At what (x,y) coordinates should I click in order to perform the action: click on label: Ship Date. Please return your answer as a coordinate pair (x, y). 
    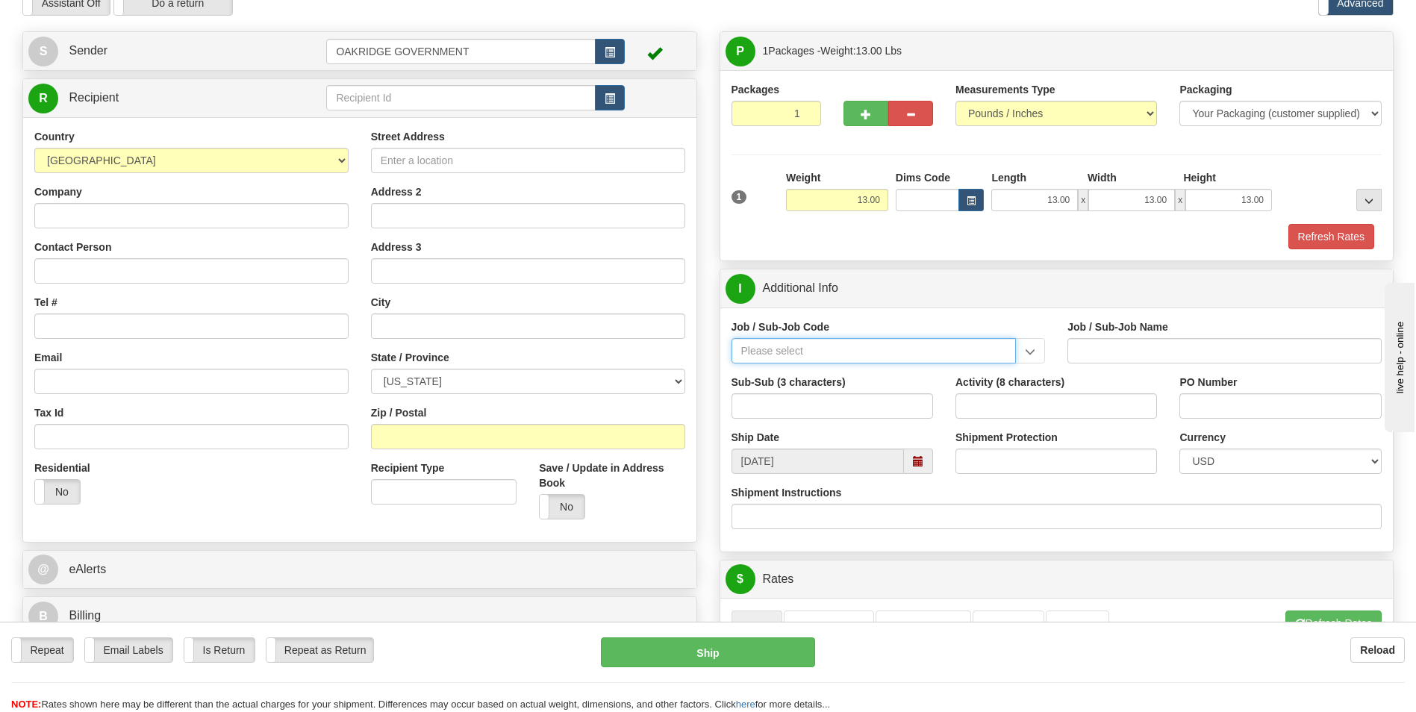
    Looking at the image, I should click on (755, 437).